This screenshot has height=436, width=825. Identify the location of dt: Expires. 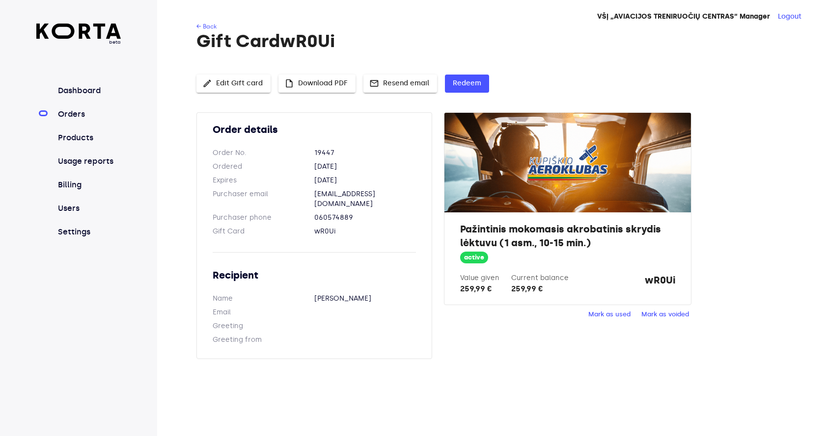
(263, 181).